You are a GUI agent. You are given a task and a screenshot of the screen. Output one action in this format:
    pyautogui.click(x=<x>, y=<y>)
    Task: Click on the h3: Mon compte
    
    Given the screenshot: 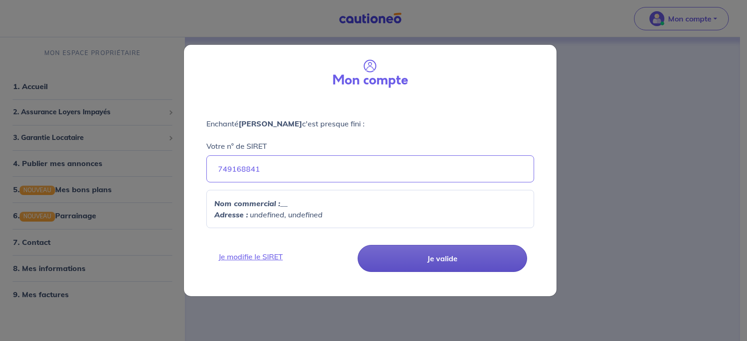 What is the action you would take?
    pyautogui.click(x=370, y=81)
    